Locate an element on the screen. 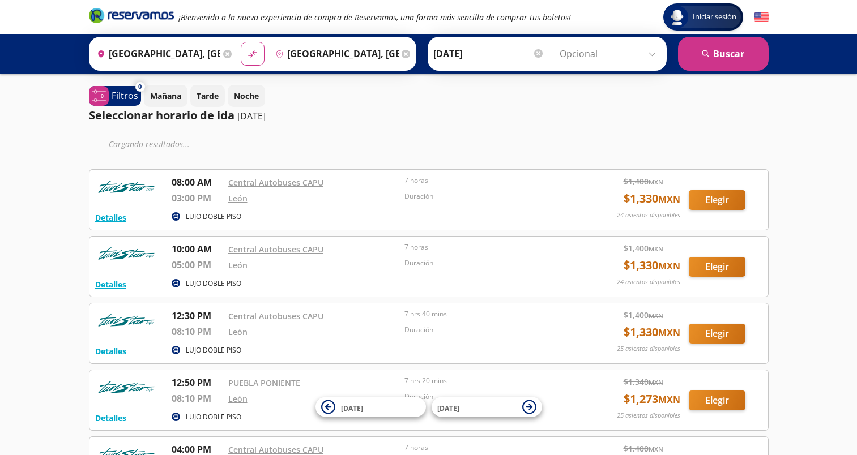  p: 12:30 PM is located at coordinates (197, 316).